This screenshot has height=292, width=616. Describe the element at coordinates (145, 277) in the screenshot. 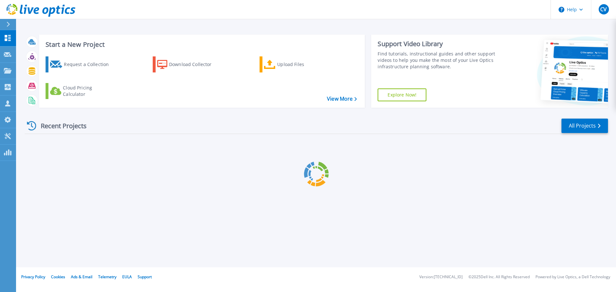

I see `a: Support` at that location.